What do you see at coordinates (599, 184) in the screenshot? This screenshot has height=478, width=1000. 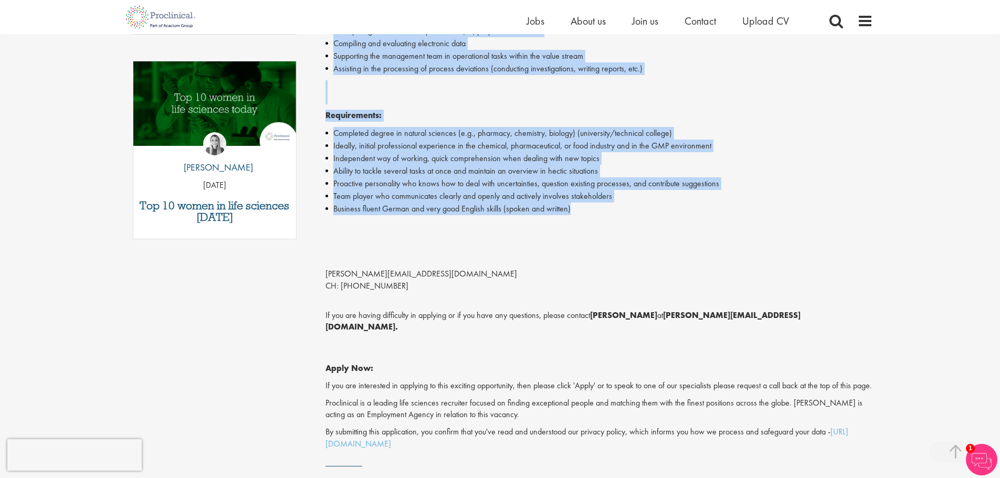 I see `li: Proactive personality who knows how to deal with uncertainties, question existing processes, and ...` at bounding box center [599, 184].